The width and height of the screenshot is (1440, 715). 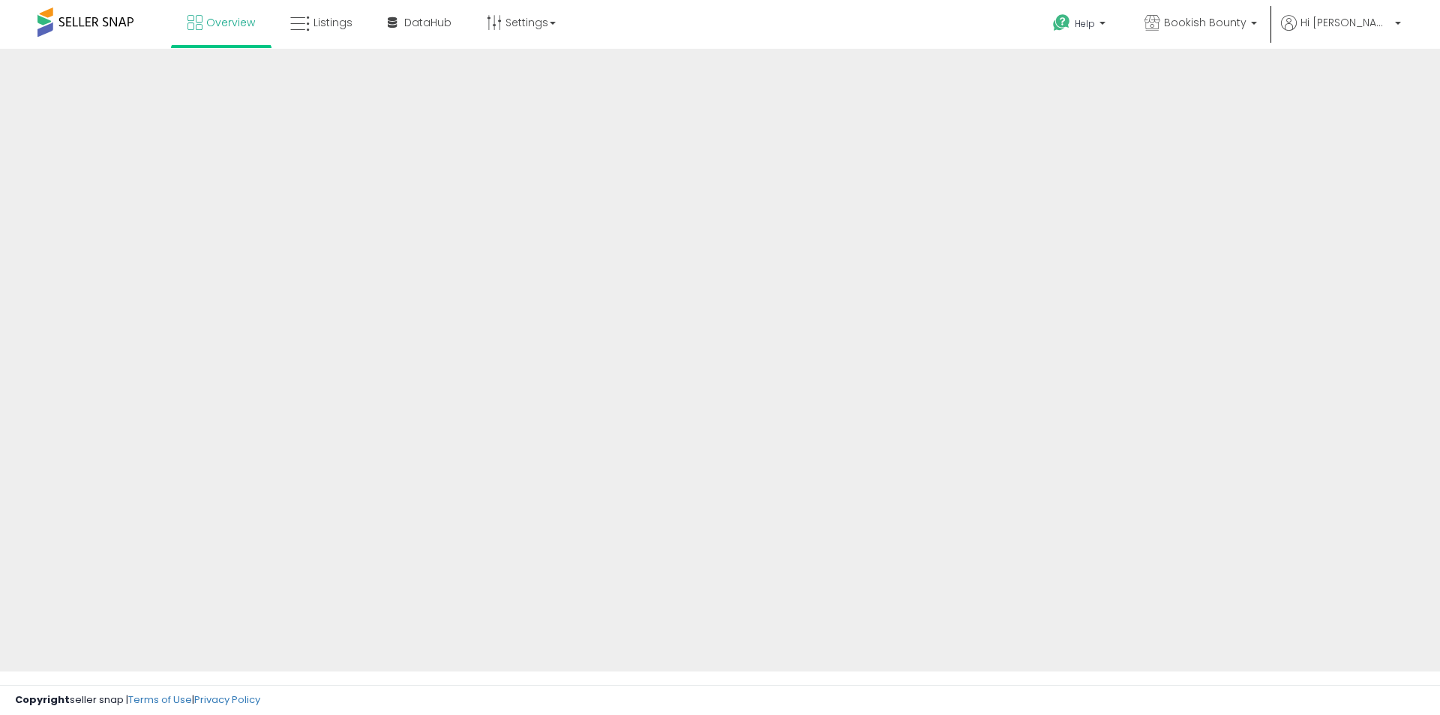 What do you see at coordinates (428, 23) in the screenshot?
I see `span: DataHub` at bounding box center [428, 23].